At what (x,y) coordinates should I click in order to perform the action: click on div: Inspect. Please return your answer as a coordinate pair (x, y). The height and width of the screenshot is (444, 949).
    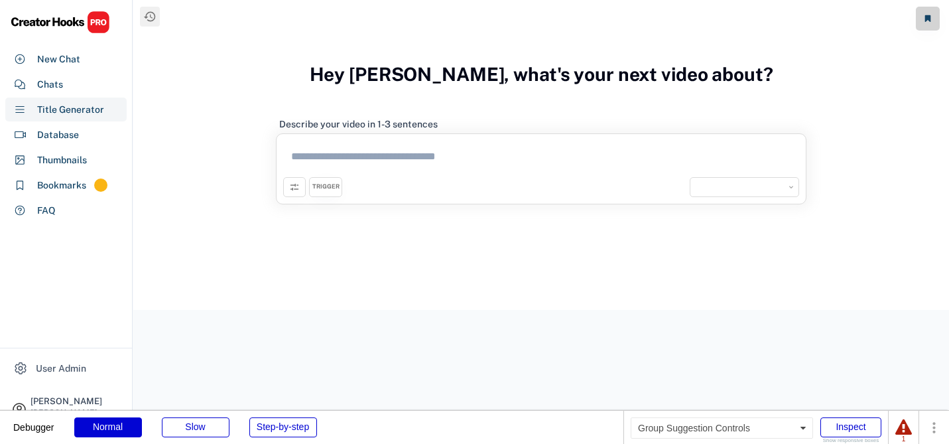
    Looking at the image, I should click on (851, 427).